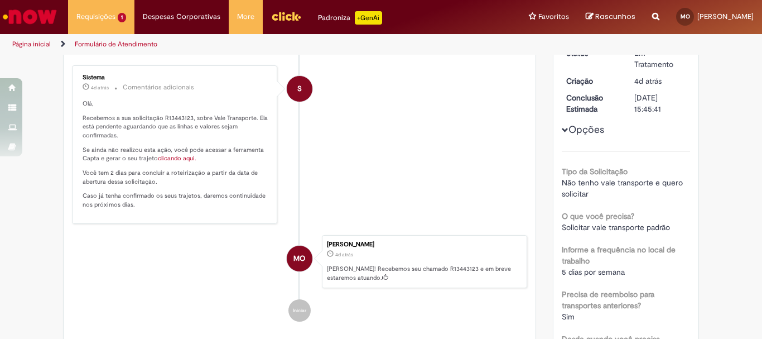 This screenshot has width=762, height=339. Describe the element at coordinates (254, 44) in the screenshot. I see `ul: Trilhas de página` at that location.